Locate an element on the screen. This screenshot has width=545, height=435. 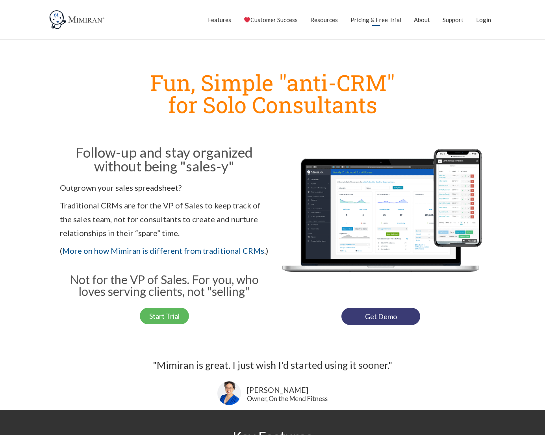
a: Login is located at coordinates (484, 20).